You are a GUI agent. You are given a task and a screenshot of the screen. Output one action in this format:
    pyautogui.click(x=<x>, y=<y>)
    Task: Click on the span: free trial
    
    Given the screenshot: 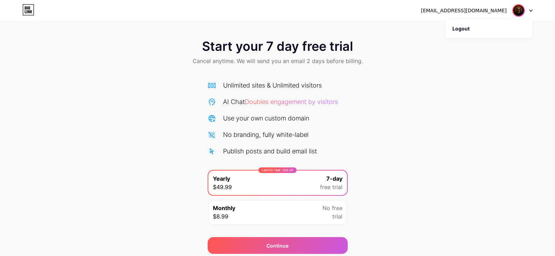 What is the action you would take?
    pyautogui.click(x=331, y=187)
    